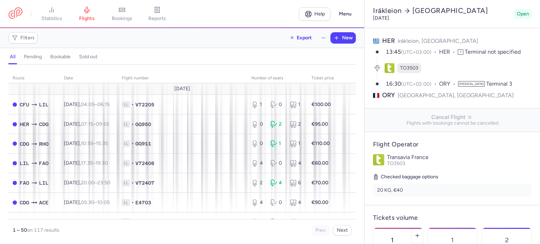 The width and height of the screenshot is (540, 244). What do you see at coordinates (343, 38) in the screenshot?
I see `button: New` at bounding box center [343, 38].